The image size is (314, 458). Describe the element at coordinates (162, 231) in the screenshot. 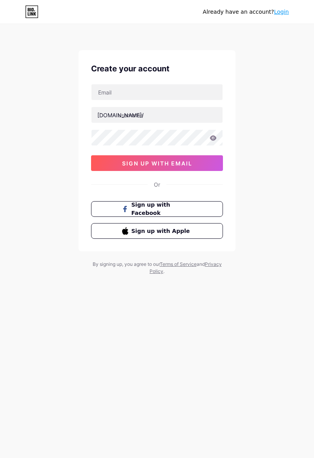

I see `span: Sign up with Apple` at that location.